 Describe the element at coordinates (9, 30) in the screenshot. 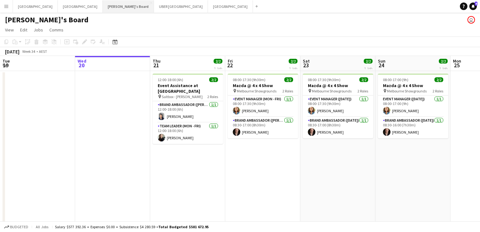

I see `span: View` at that location.